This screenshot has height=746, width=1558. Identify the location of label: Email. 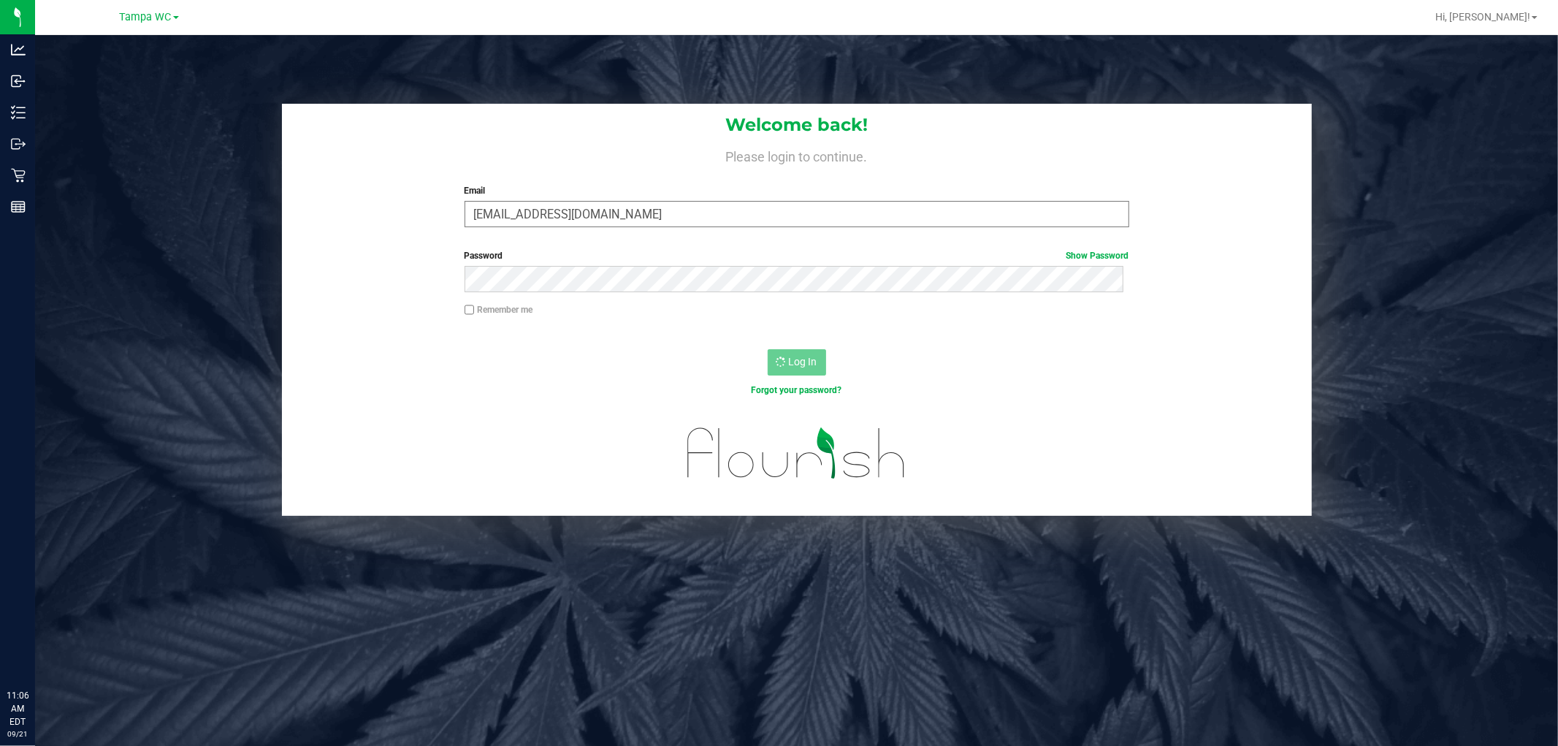
(797, 191).